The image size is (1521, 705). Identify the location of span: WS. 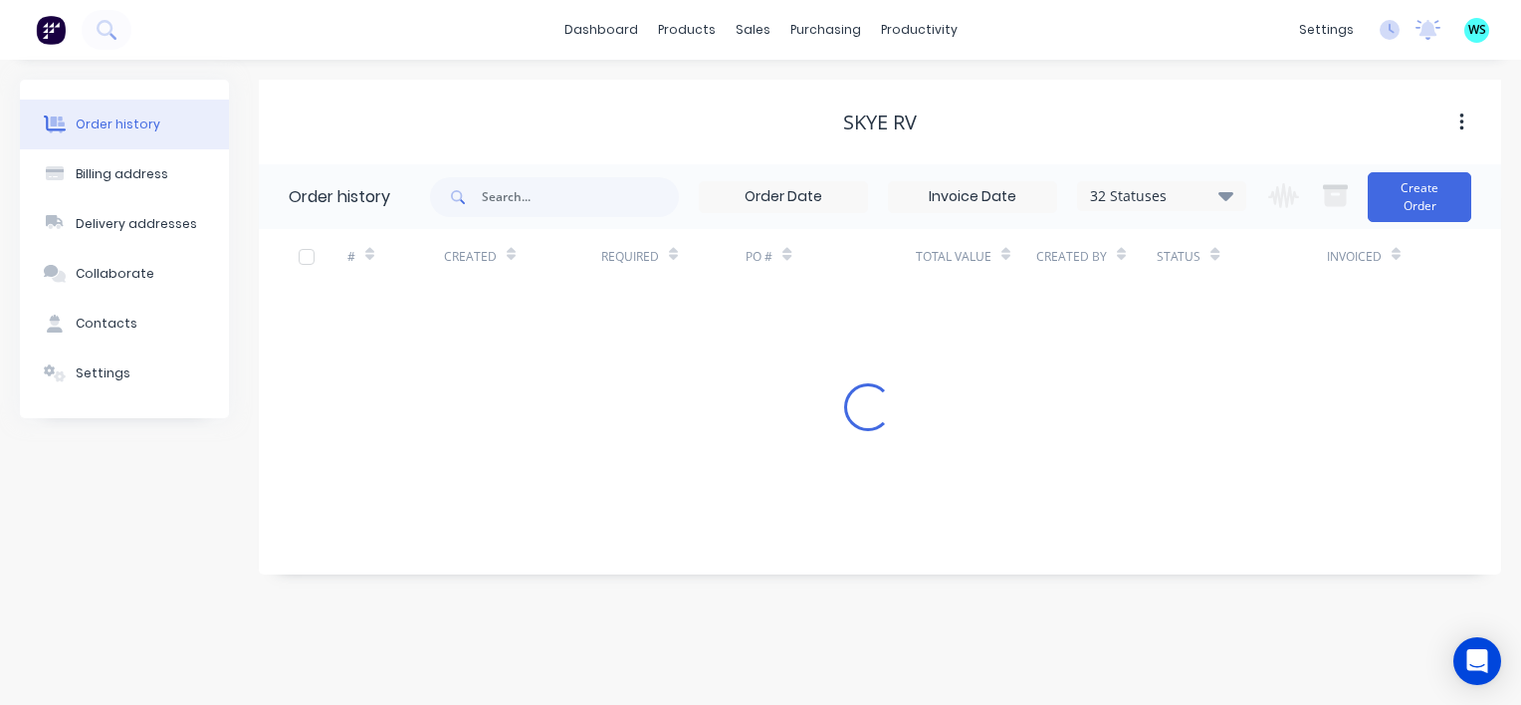
(1477, 30).